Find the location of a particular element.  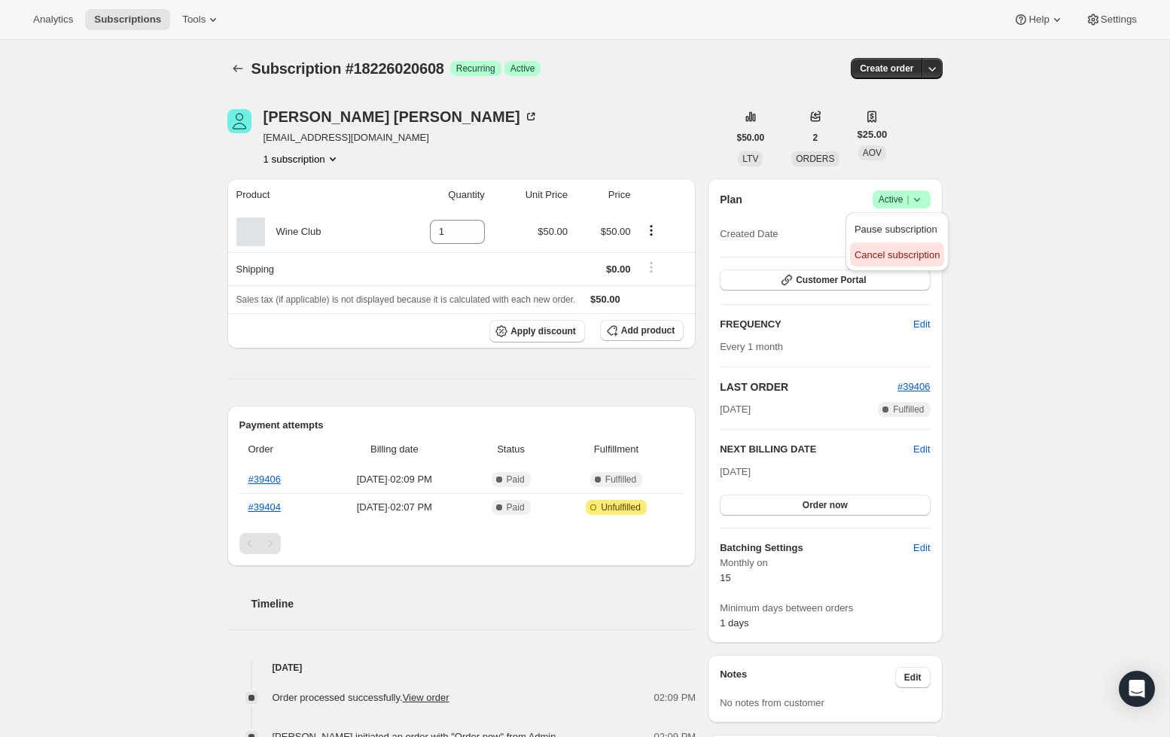

span: Fulfillment is located at coordinates (616, 449).